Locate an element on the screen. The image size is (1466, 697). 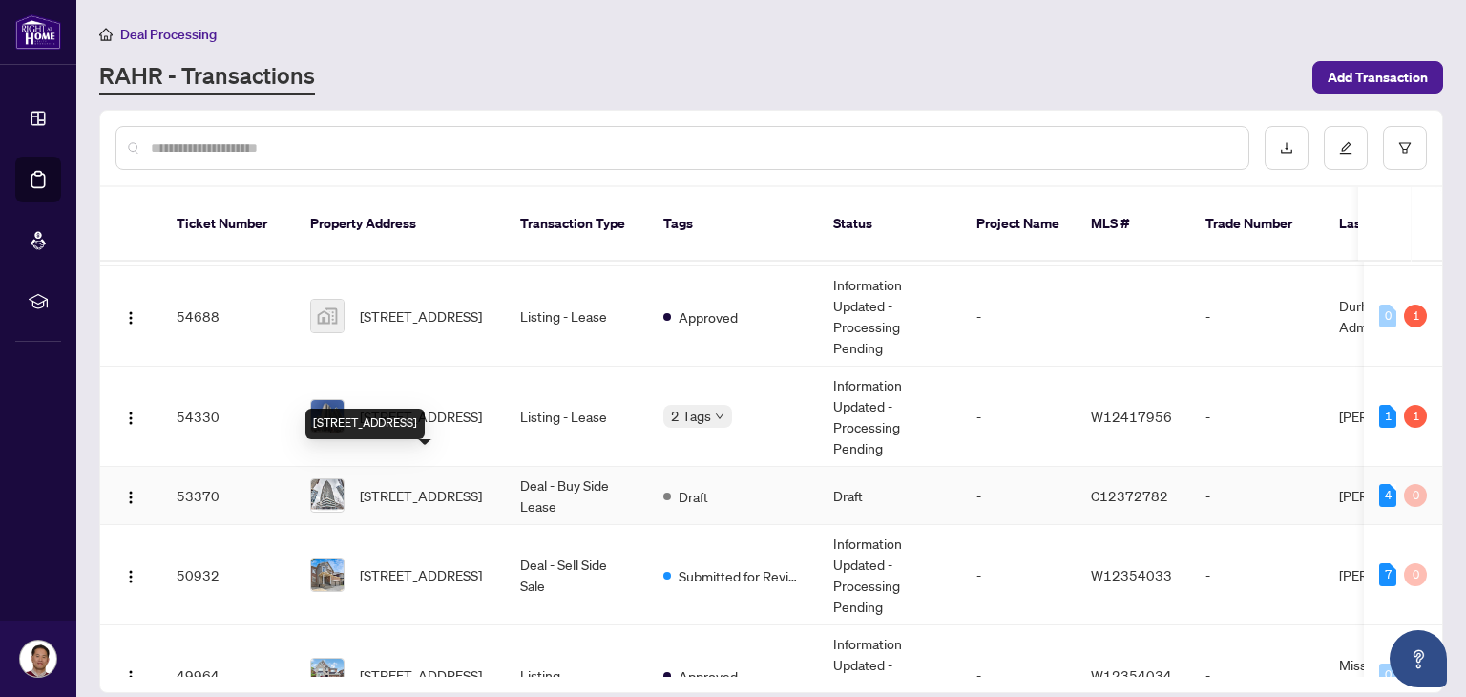
img: Profile Icon is located at coordinates (38, 659).